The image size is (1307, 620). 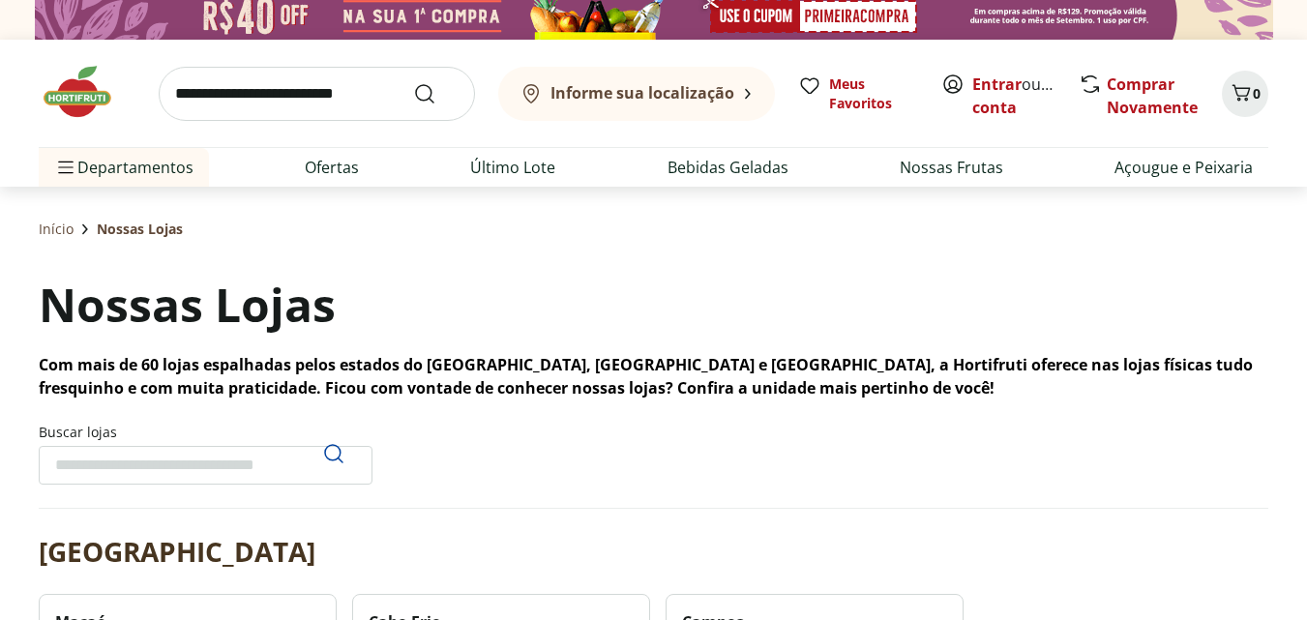 I want to click on label: Buscar lojas, so click(x=205, y=454).